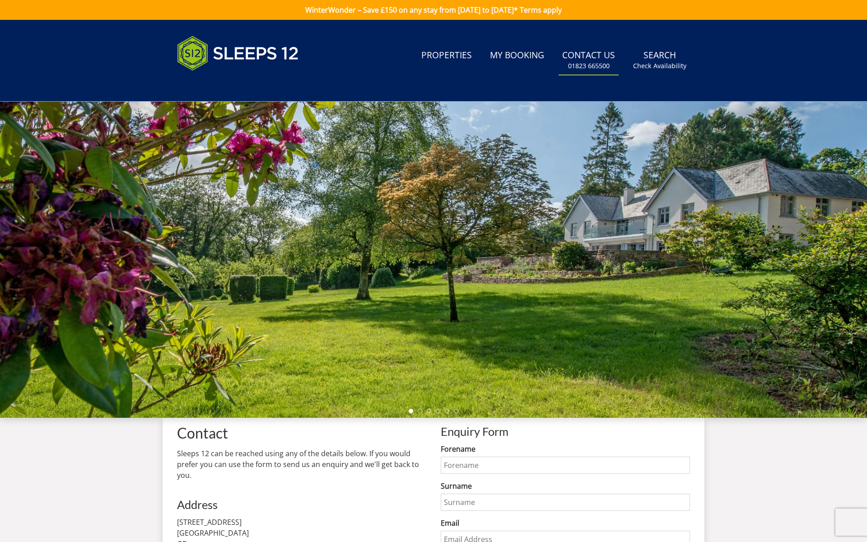 Image resolution: width=867 pixels, height=542 pixels. What do you see at coordinates (517, 56) in the screenshot?
I see `a: My Booking` at bounding box center [517, 56].